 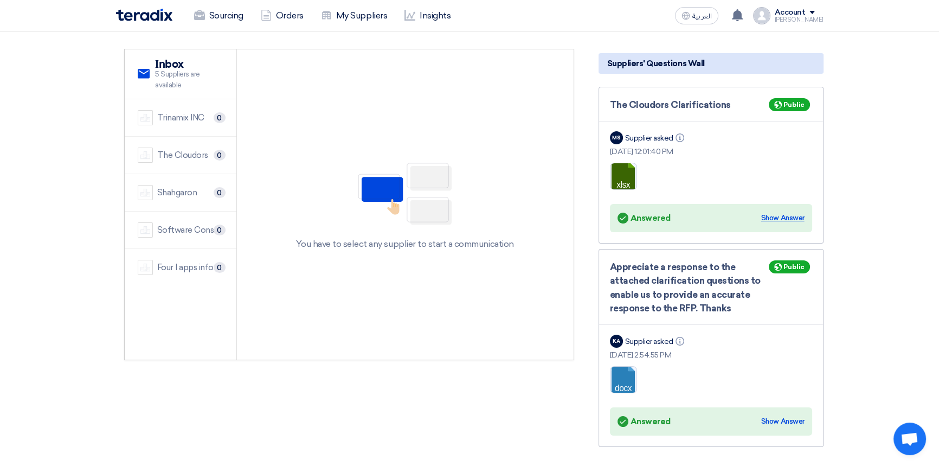 I want to click on img: No Partner Selected, so click(x=405, y=194).